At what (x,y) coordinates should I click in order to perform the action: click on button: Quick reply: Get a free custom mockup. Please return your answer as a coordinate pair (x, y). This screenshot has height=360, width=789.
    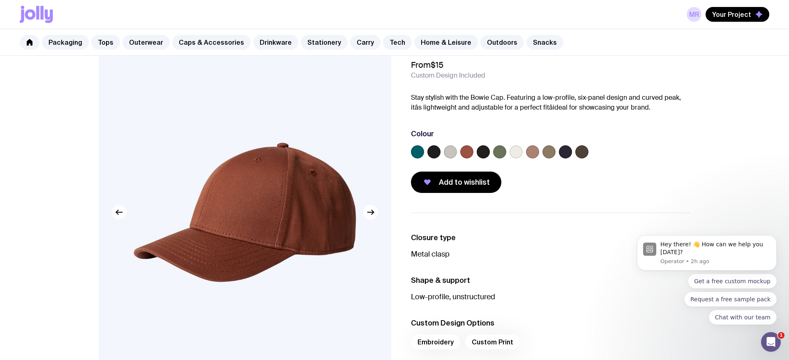
    Looking at the image, I should click on (108, 56).